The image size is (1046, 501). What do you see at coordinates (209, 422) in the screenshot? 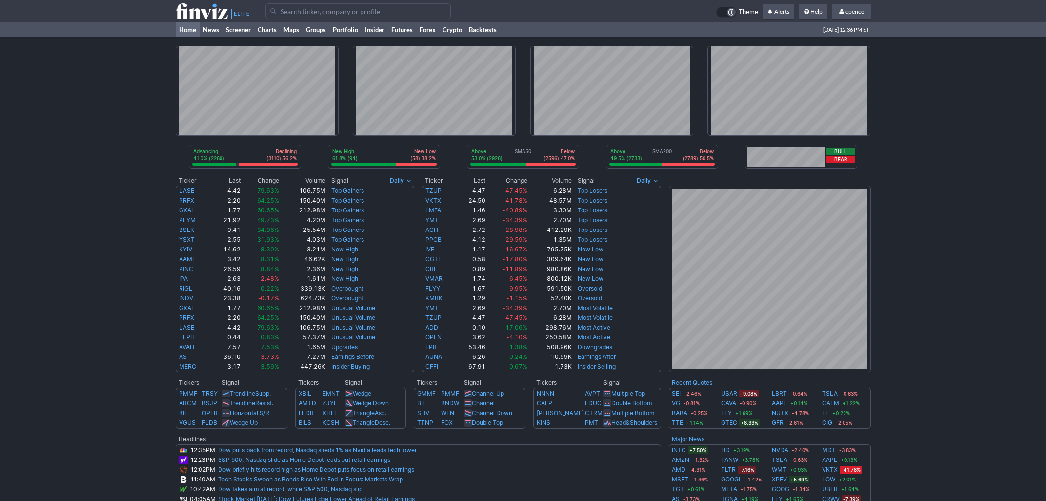
I see `a: FLDB` at bounding box center [209, 422].